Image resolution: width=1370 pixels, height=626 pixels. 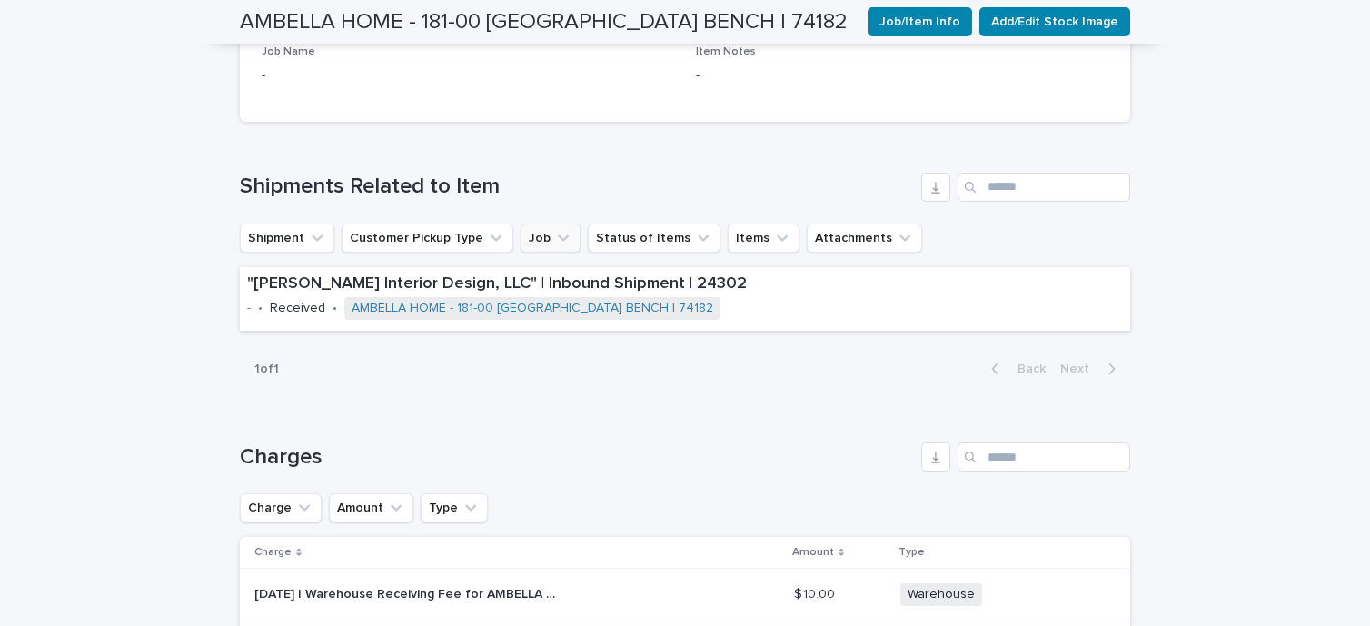 What do you see at coordinates (864, 238) in the screenshot?
I see `button: Attachments` at bounding box center [864, 238].